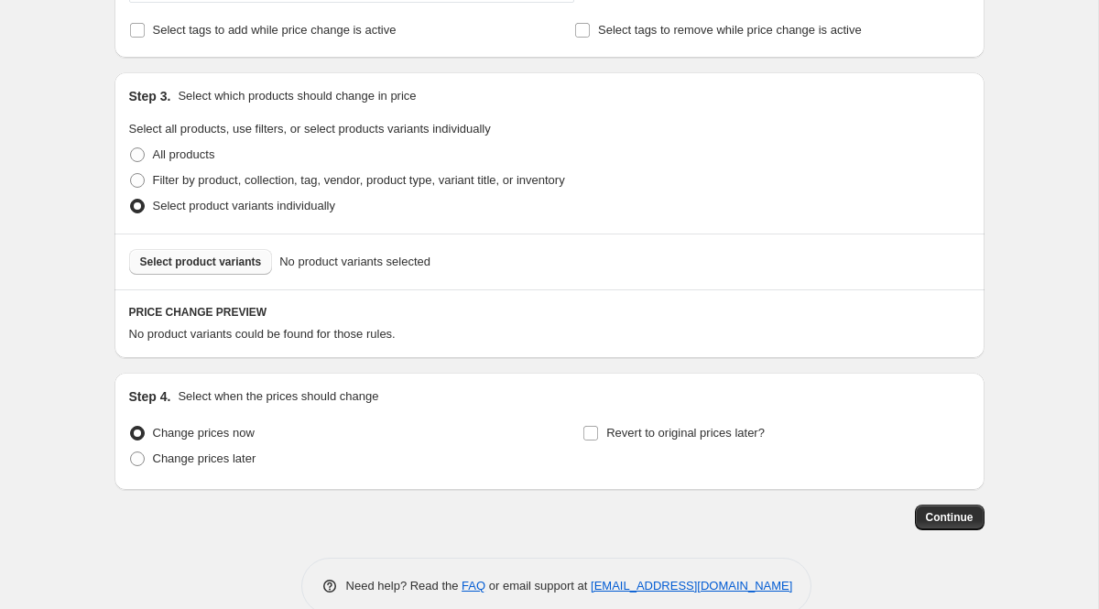 The image size is (1099, 609). I want to click on span: No product variants could be found for those rules., so click(262, 333).